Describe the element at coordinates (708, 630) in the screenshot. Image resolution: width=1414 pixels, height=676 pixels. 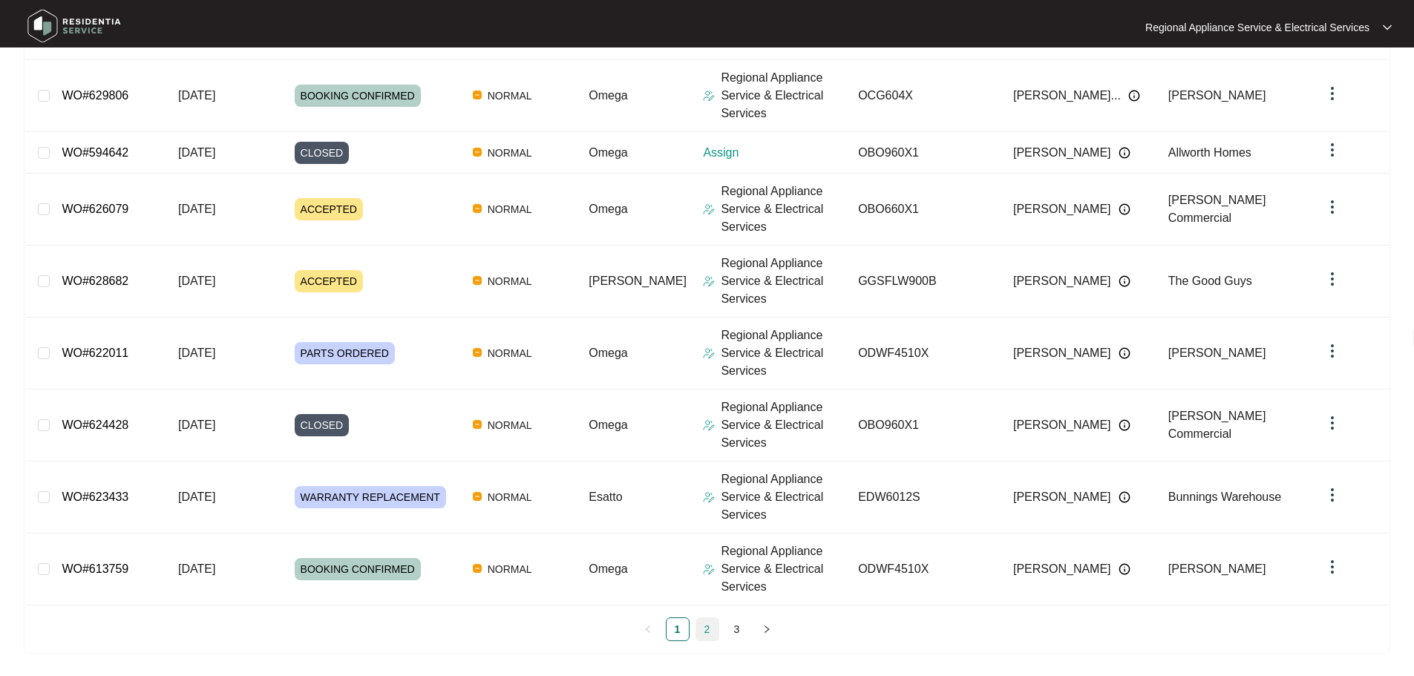
I see `a: 2` at that location.